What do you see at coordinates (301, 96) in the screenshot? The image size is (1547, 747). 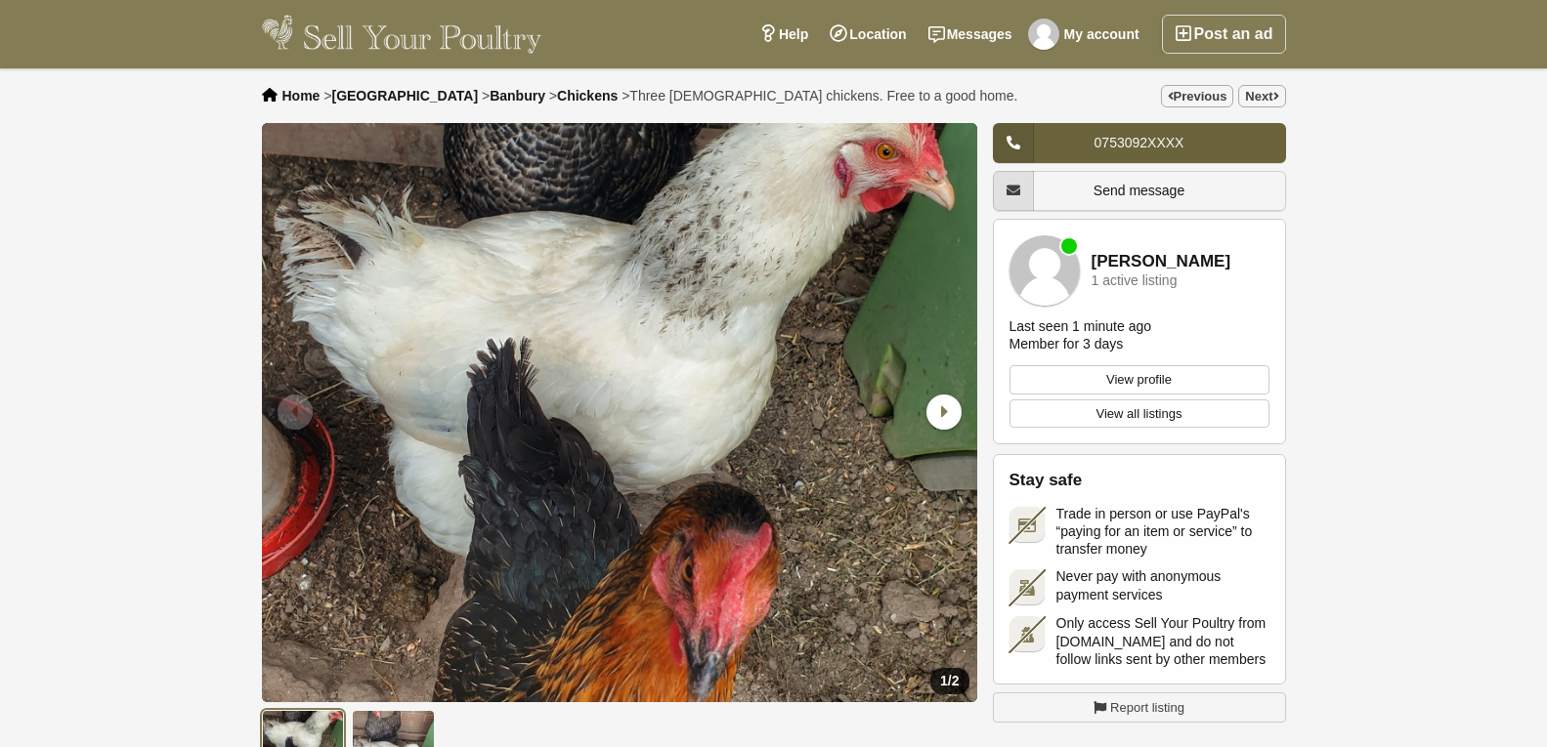 I see `a: Home` at bounding box center [301, 96].